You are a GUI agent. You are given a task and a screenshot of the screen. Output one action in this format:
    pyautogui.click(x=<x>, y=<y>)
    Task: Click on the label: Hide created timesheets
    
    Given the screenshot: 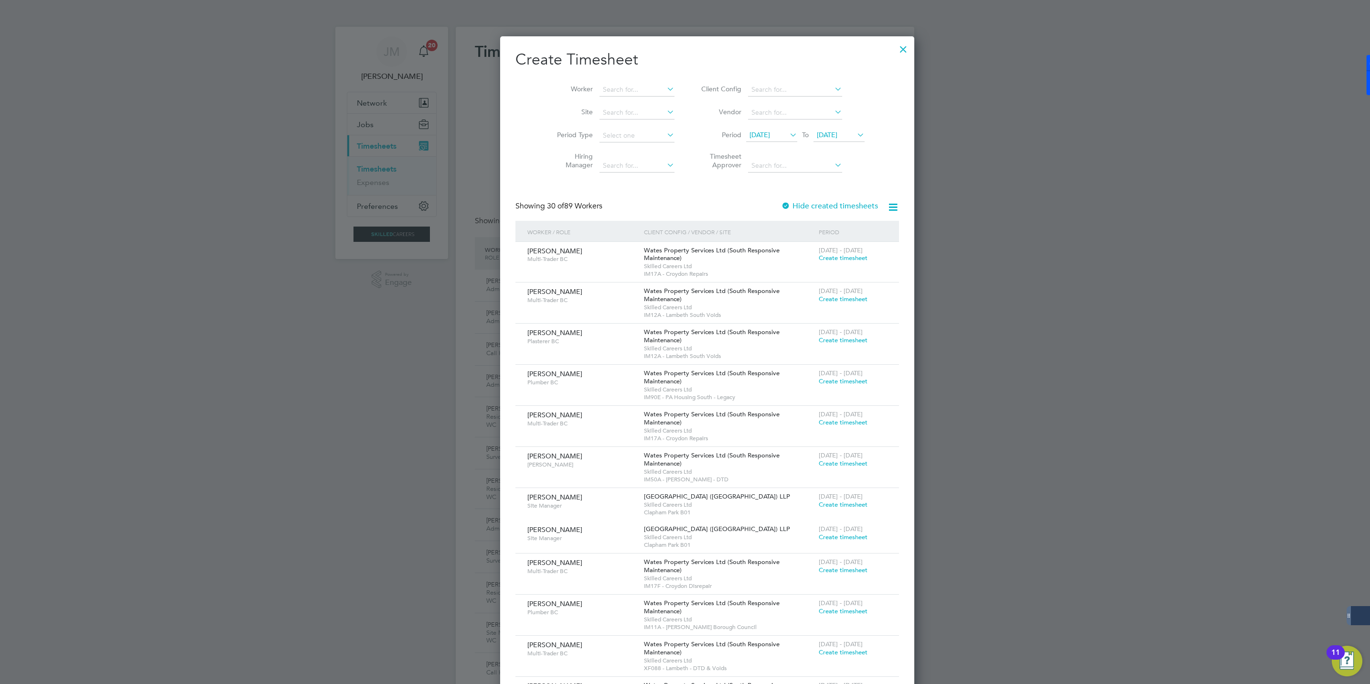 What is the action you would take?
    pyautogui.click(x=830, y=206)
    